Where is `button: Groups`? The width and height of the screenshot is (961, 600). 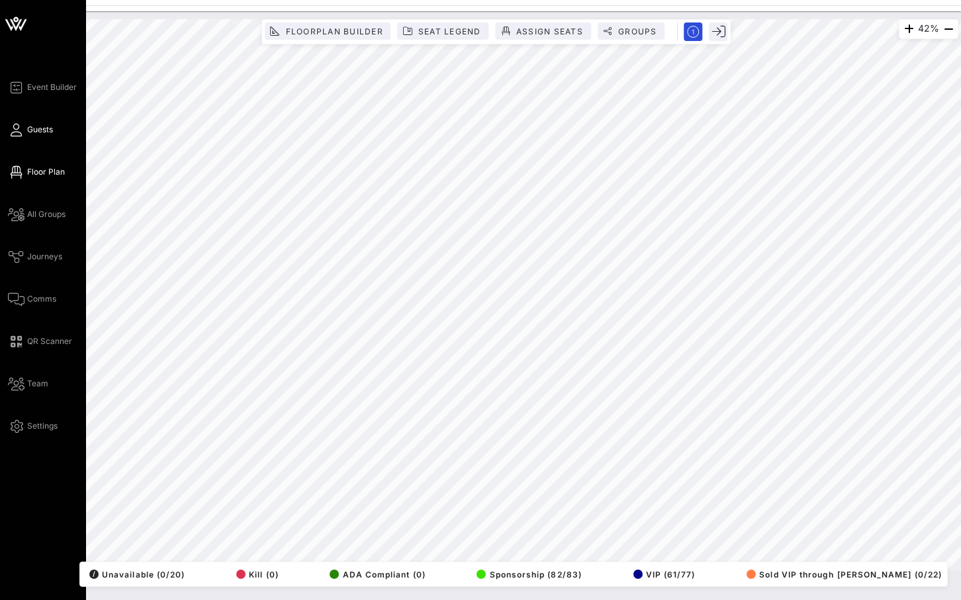 button: Groups is located at coordinates (631, 31).